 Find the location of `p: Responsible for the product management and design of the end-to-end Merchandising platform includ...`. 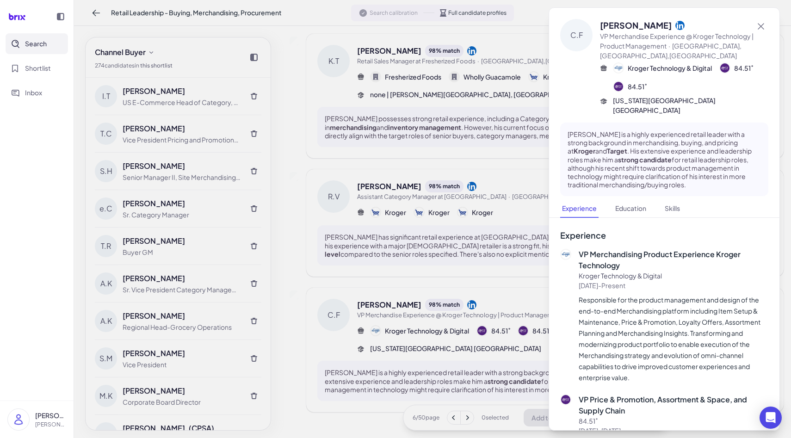

p: Responsible for the product management and design of the end-to-end Merchandising platform includ... is located at coordinates (674, 339).